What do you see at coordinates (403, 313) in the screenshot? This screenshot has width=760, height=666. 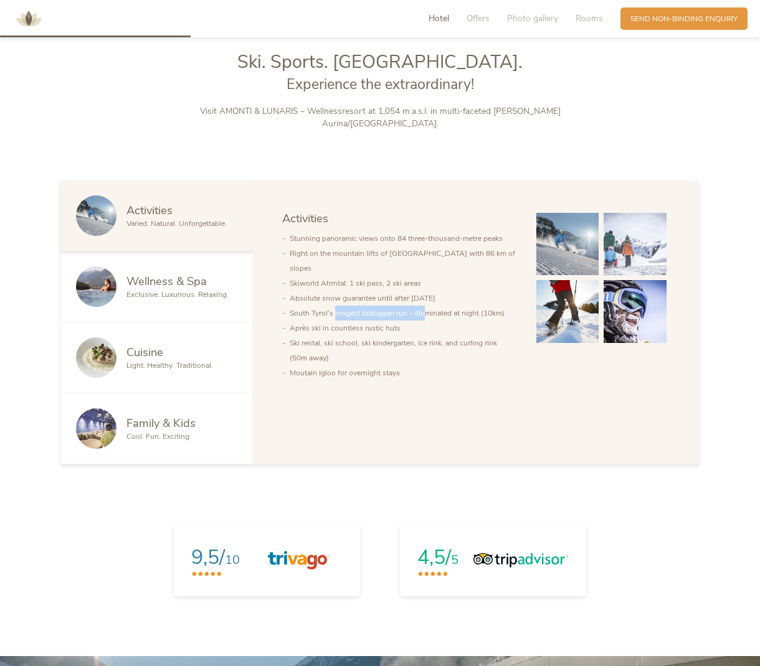 I see `li: South Tyrol’s longest toboggan run – illuminated at night (10km)` at bounding box center [403, 313].